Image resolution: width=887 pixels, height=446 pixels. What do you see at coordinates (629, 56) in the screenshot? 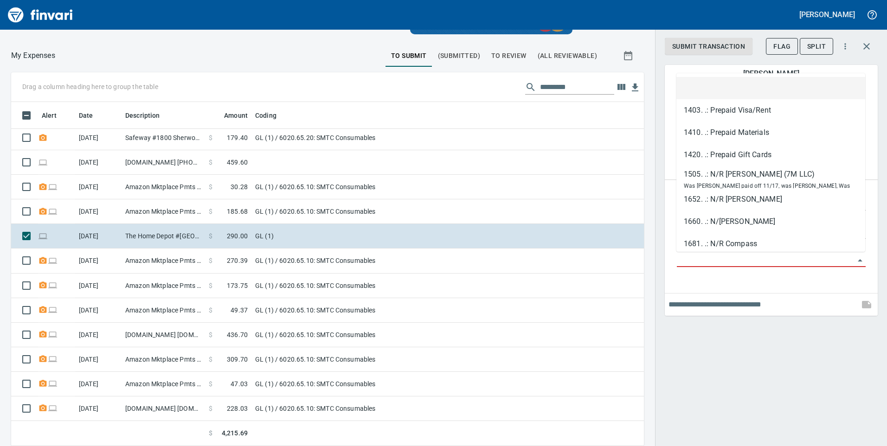
I see `button: Show transactions within a particular date range` at bounding box center [629, 56].